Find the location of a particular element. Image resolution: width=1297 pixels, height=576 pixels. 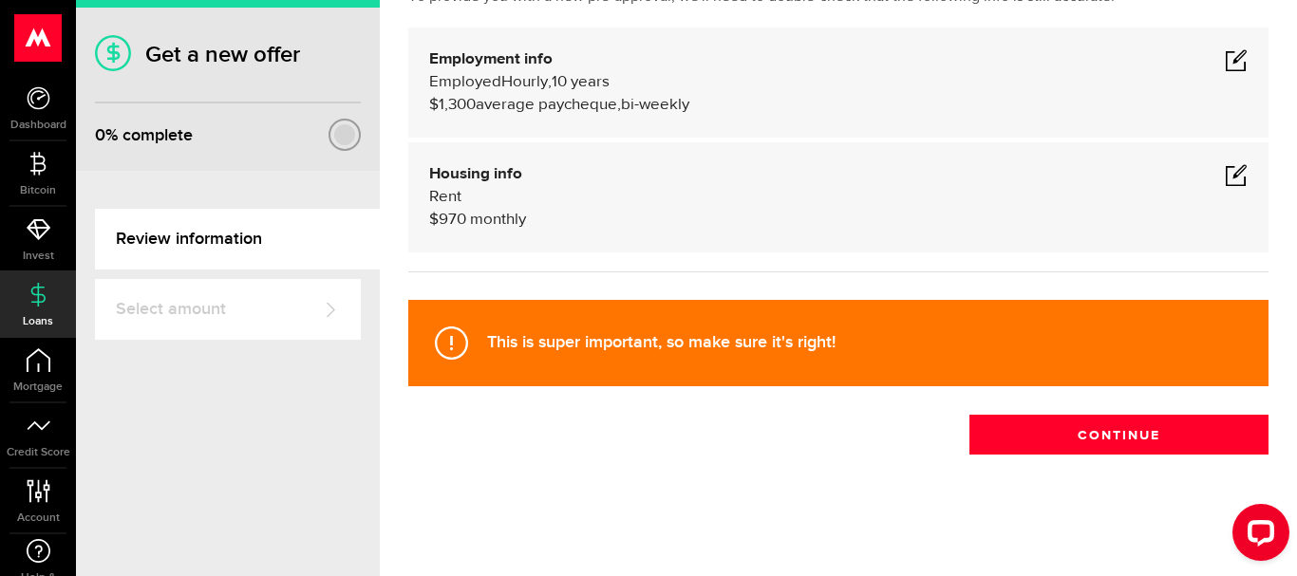

span: average paycheque, is located at coordinates (548, 104).